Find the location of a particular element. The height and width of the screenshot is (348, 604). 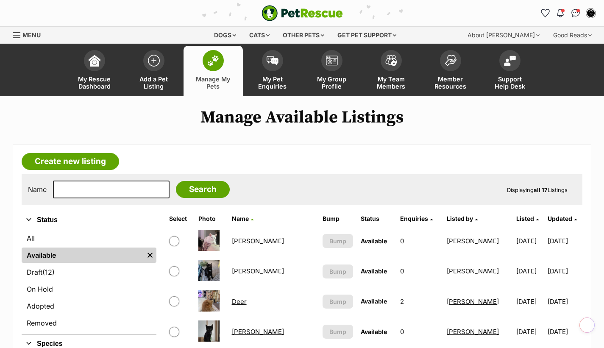

a: On Hold is located at coordinates (89, 289).